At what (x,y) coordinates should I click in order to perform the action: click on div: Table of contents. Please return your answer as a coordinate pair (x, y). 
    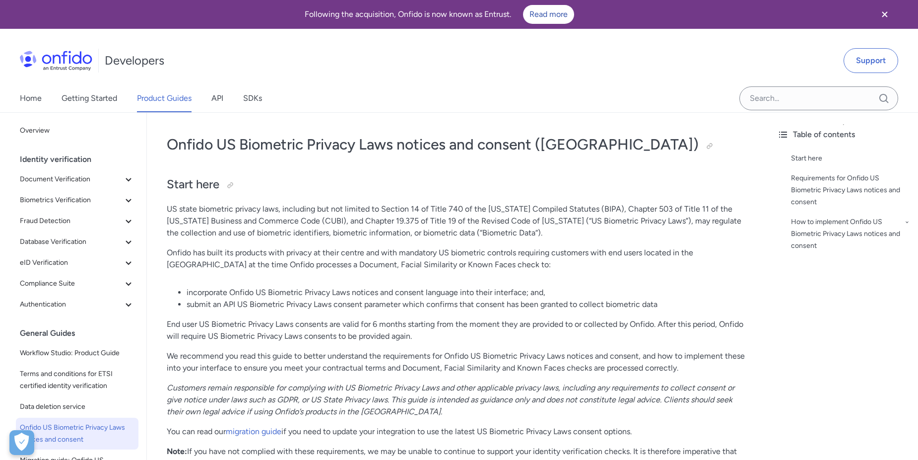
    Looking at the image, I should click on (844, 134).